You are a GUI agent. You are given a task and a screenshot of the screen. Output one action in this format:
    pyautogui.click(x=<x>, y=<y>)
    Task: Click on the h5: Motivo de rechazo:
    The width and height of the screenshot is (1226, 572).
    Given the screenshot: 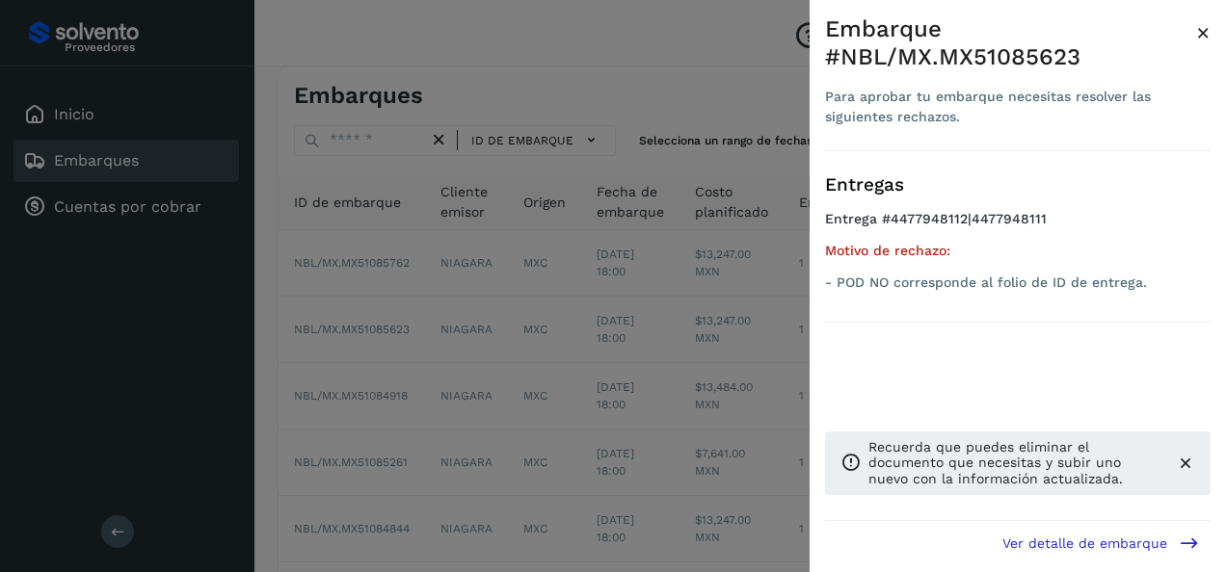 What is the action you would take?
    pyautogui.click(x=1017, y=251)
    